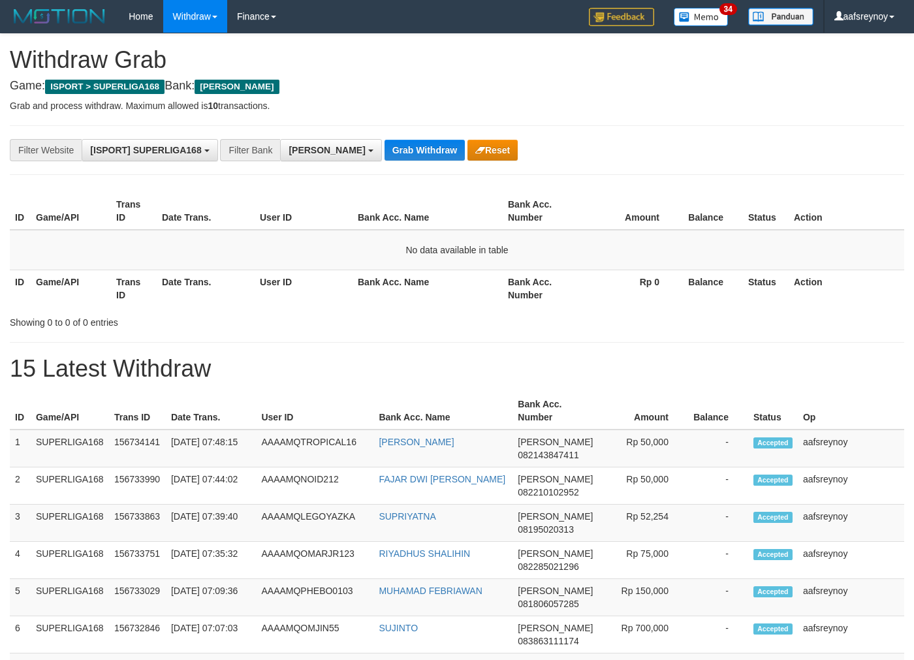 The image size is (914, 660). What do you see at coordinates (430, 591) in the screenshot?
I see `a: MUHAMAD FEBRIAWAN` at bounding box center [430, 591].